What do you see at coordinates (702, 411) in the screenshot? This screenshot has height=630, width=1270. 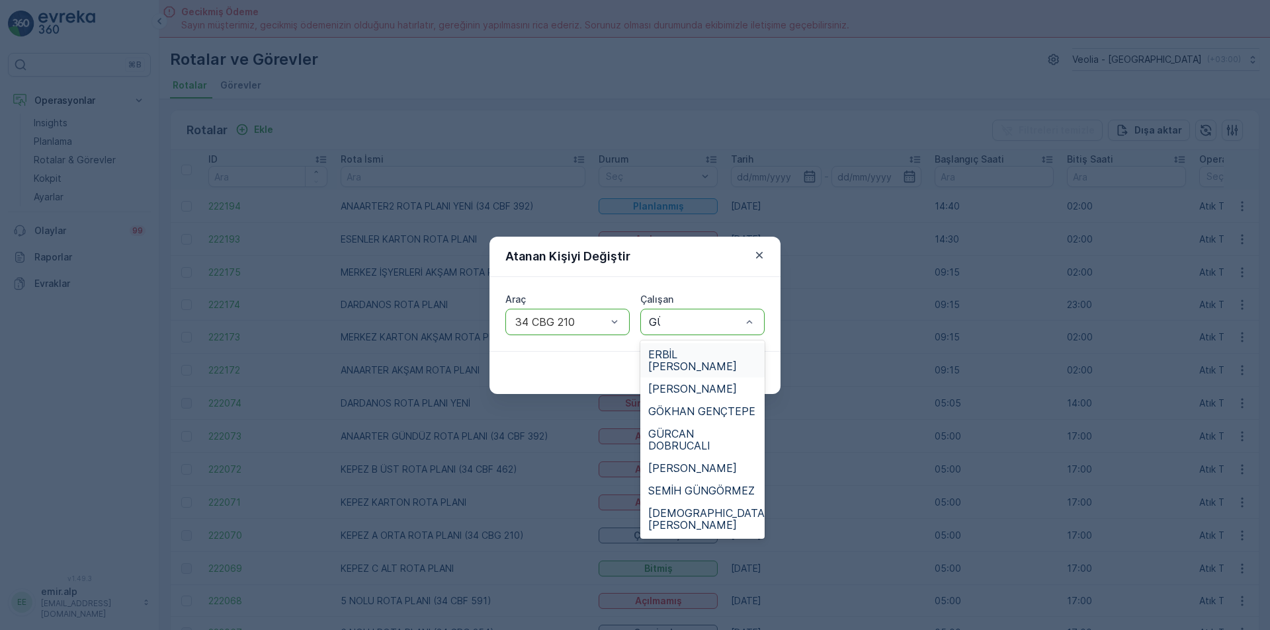 I see `span: GÖKHAN GENÇTEPE` at bounding box center [702, 411].